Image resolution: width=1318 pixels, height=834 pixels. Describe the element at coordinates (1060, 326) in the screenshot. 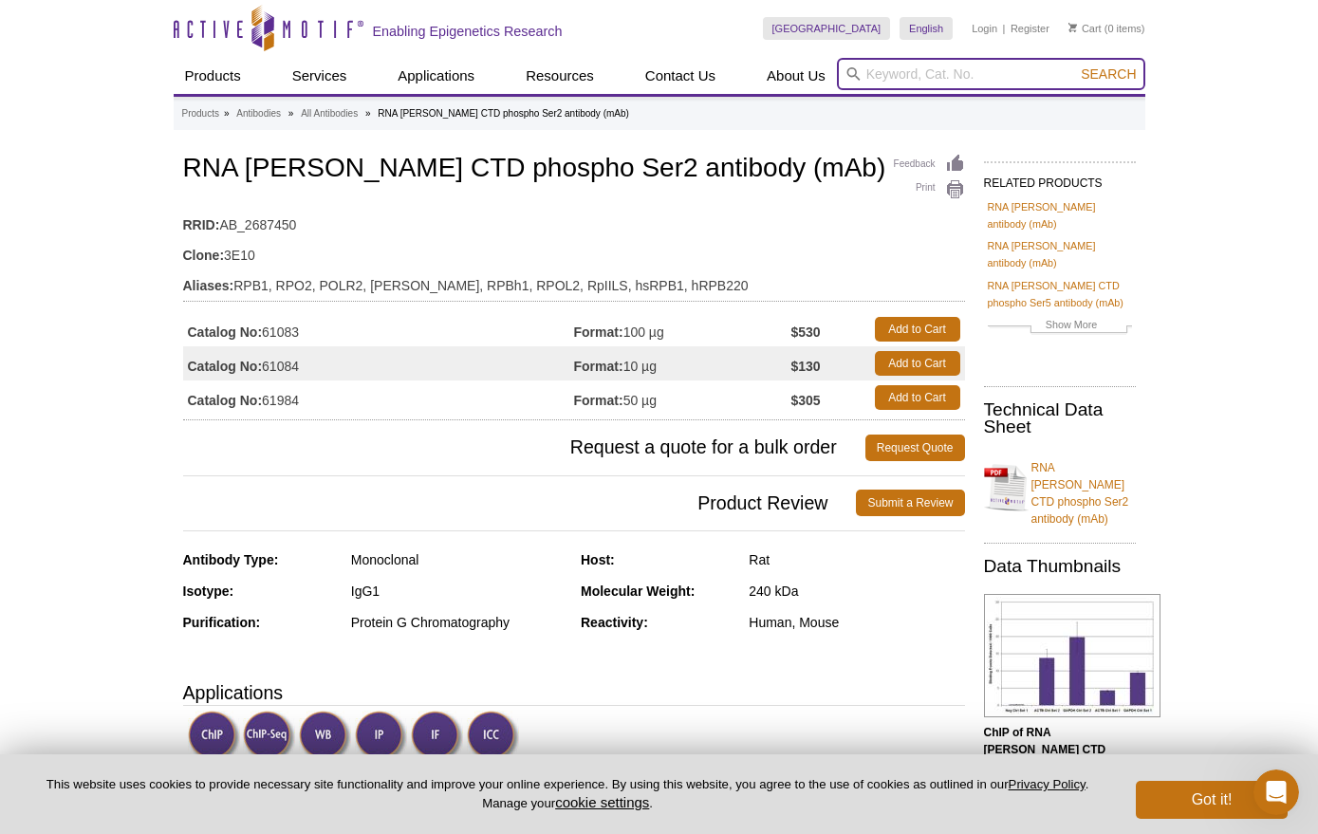

I see `a: Show More` at that location.